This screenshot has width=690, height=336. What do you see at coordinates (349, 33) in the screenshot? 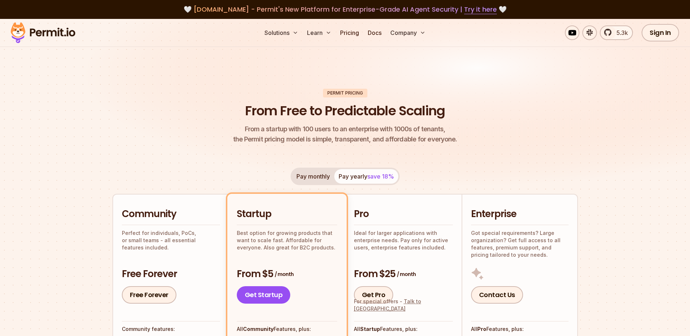
I see `a: Pricing` at bounding box center [349, 33].